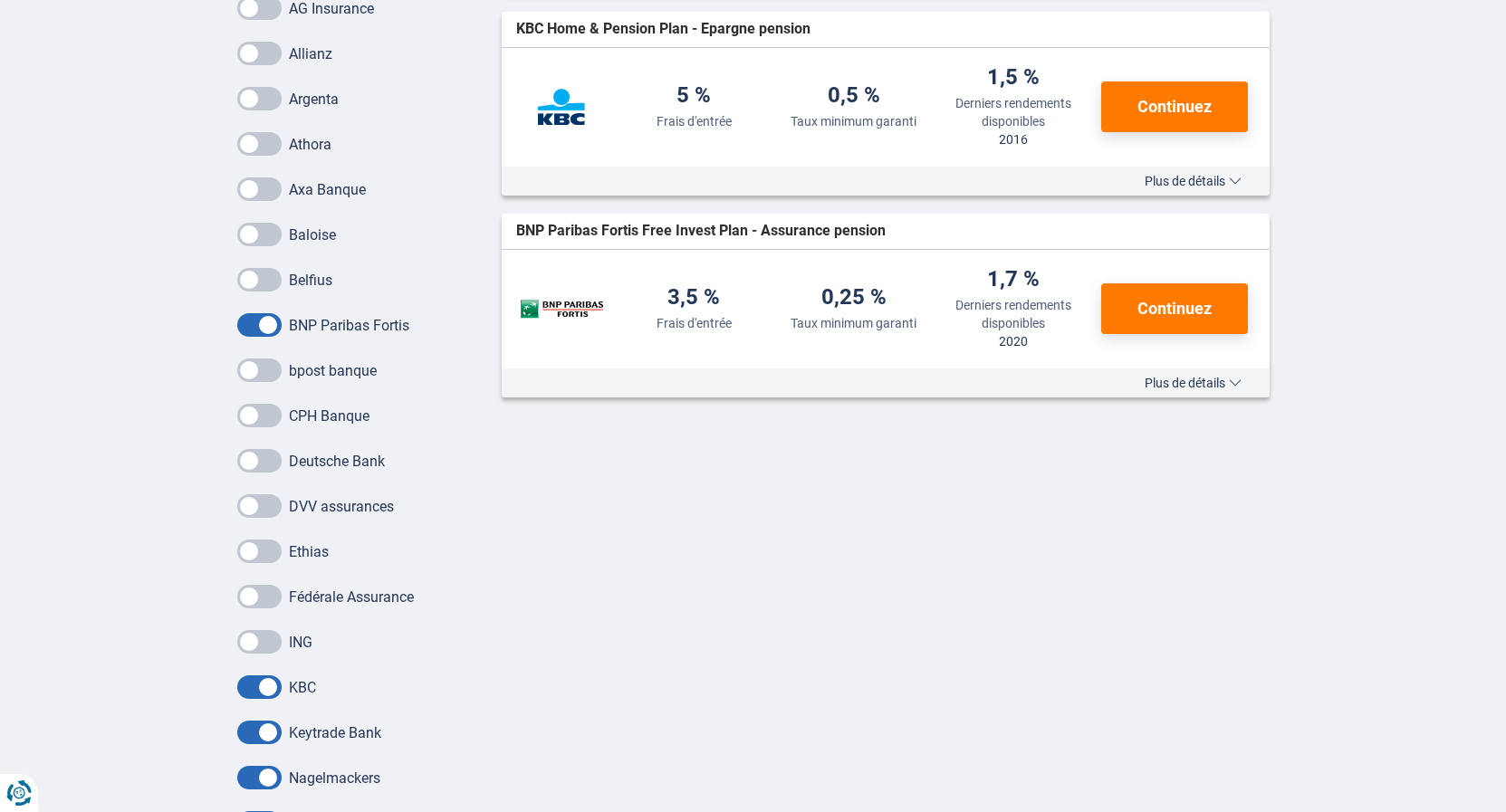  Describe the element at coordinates (327, 190) in the screenshot. I see `label: Axa Banque` at that location.